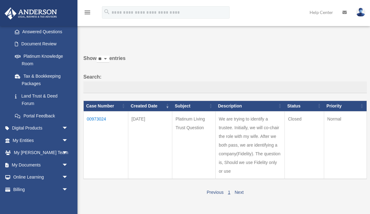 This screenshot has width=370, height=214. I want to click on i: menu, so click(87, 12).